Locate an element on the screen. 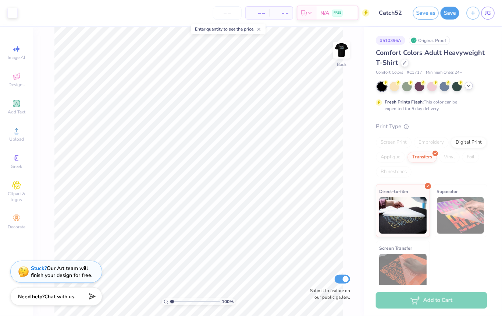  strong: Stuck? is located at coordinates (39, 268).